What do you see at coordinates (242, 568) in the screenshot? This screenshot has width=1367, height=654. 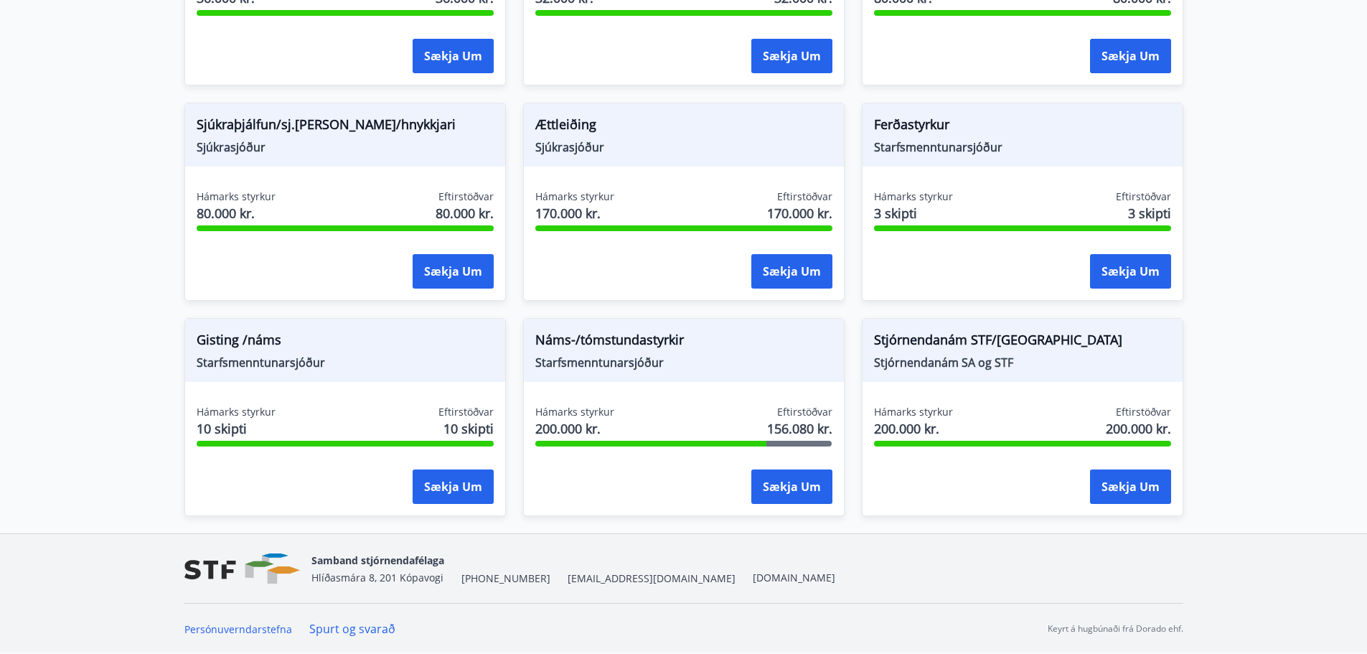 I see `img: vjCaq2fThgY3EUYqSgpjEiBg6WP39ov69hlhuPVN.png` at bounding box center [242, 568].